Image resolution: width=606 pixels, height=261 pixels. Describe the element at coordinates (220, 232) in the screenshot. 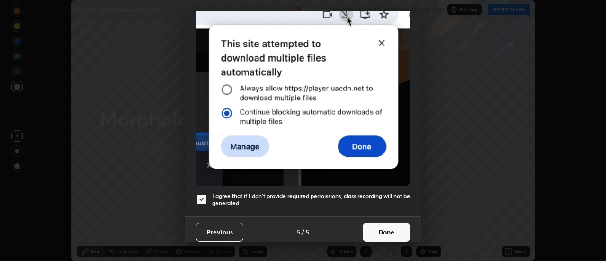

I see `button: Previous` at that location.